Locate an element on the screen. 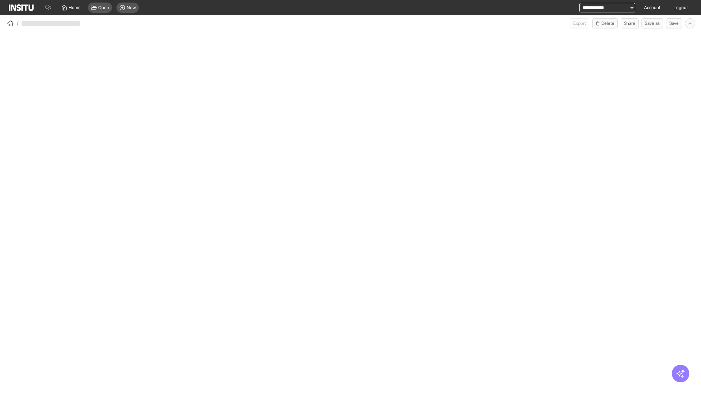 This screenshot has width=701, height=394. button: Export is located at coordinates (580, 23).